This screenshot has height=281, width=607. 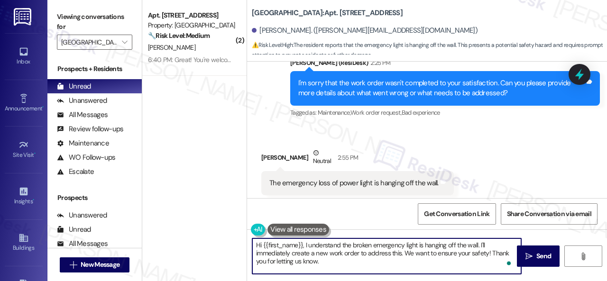 I want to click on div: Prospects + Residents, so click(x=94, y=69).